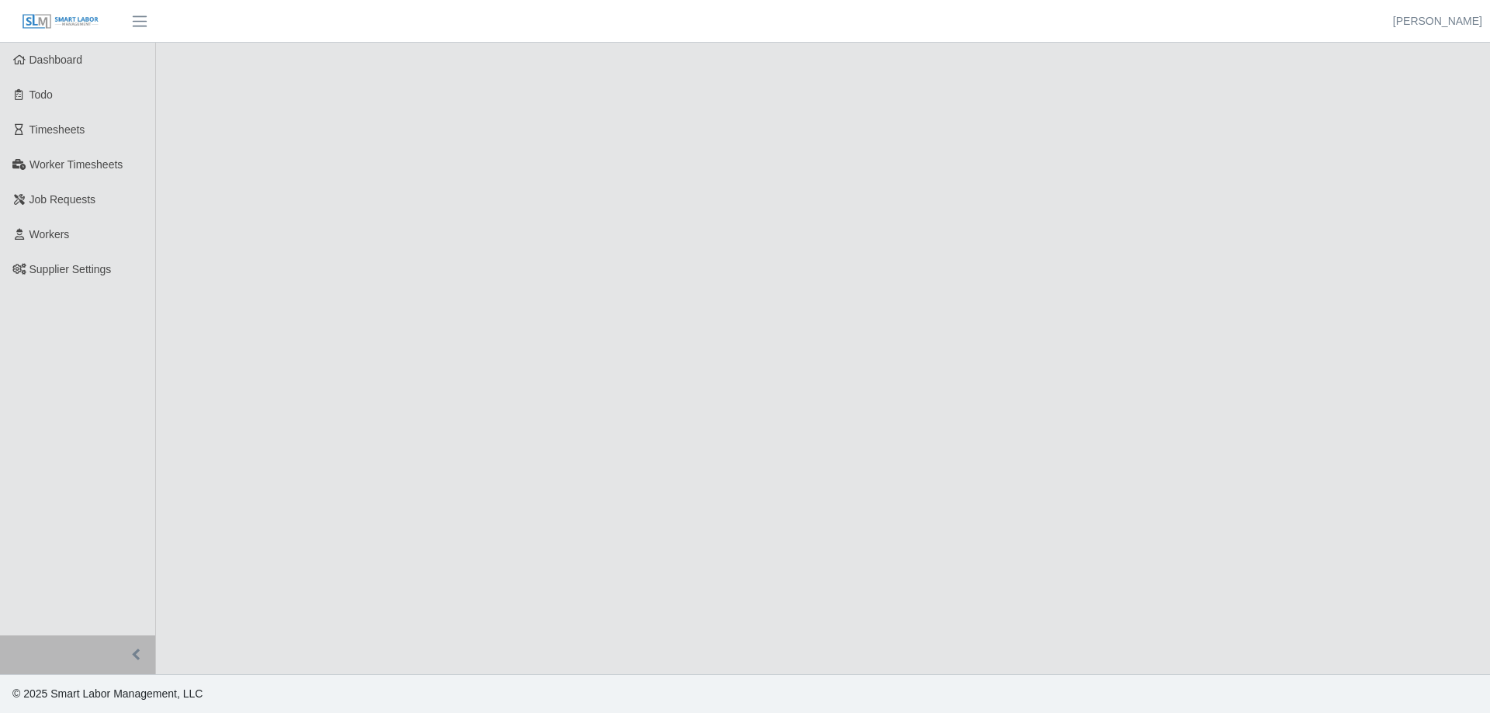  Describe the element at coordinates (41, 95) in the screenshot. I see `span: Todo` at that location.